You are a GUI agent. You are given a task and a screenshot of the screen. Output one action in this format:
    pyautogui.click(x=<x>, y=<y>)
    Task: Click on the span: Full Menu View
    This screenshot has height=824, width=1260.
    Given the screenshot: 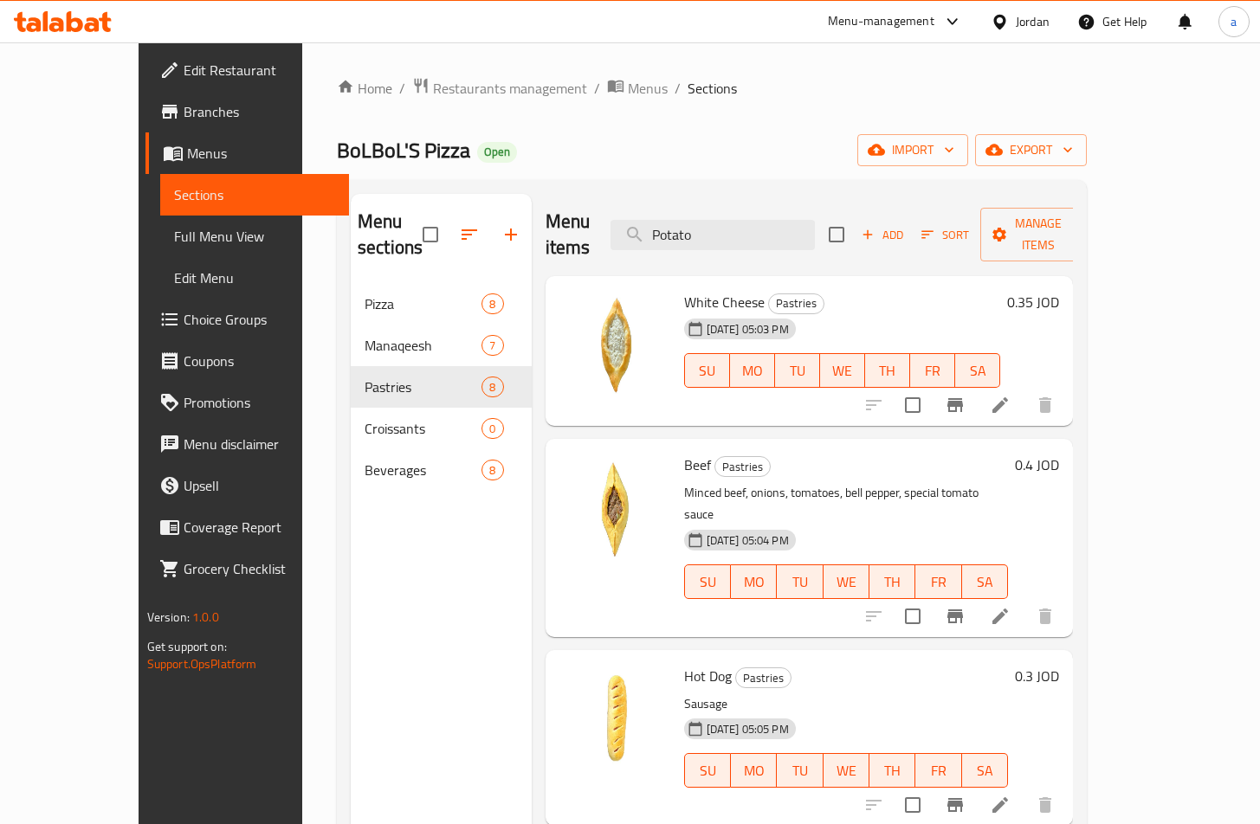 What is the action you would take?
    pyautogui.click(x=255, y=236)
    